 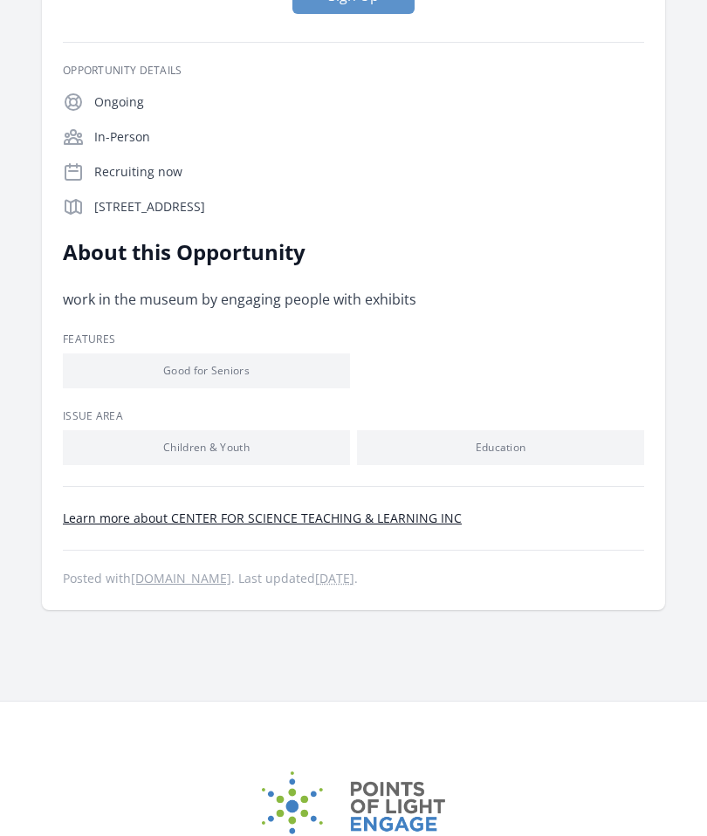 I want to click on p: Posted with . Last updated ., so click(x=354, y=579).